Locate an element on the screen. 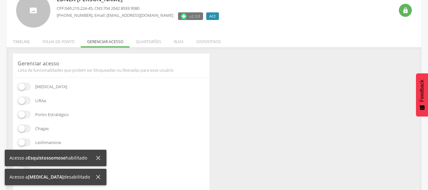  span: ACE is located at coordinates (213, 16).